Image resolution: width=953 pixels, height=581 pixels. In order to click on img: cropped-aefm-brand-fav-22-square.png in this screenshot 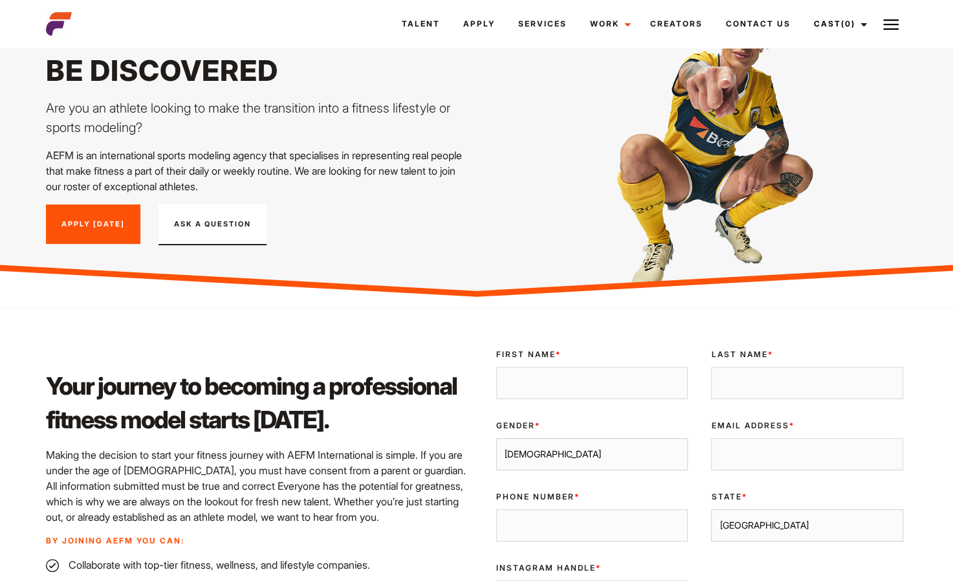, I will do `click(59, 24)`.